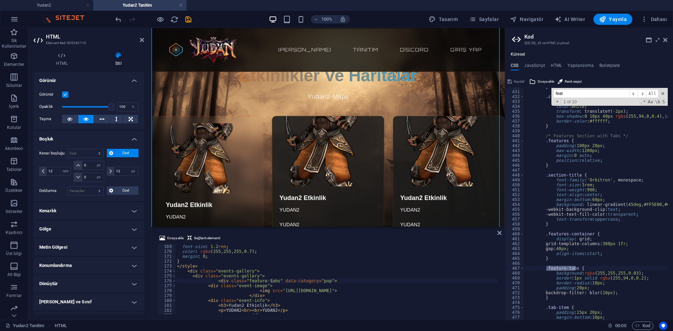  Describe the element at coordinates (515, 160) in the screenshot. I see `div: 445` at that location.